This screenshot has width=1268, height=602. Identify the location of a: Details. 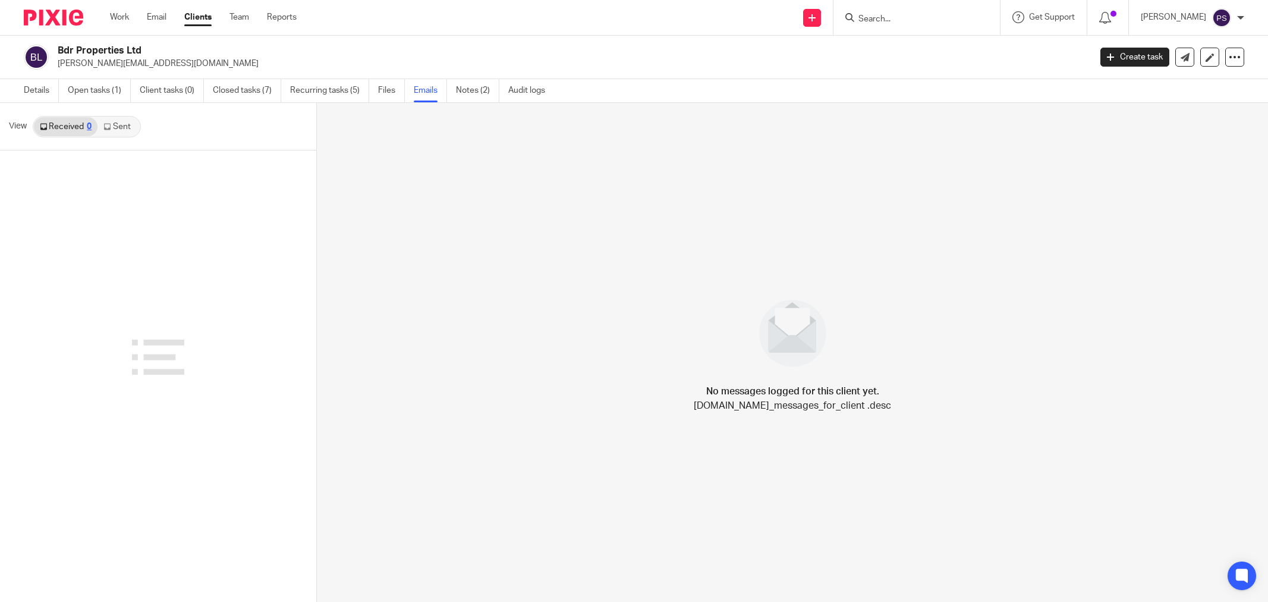
(41, 90).